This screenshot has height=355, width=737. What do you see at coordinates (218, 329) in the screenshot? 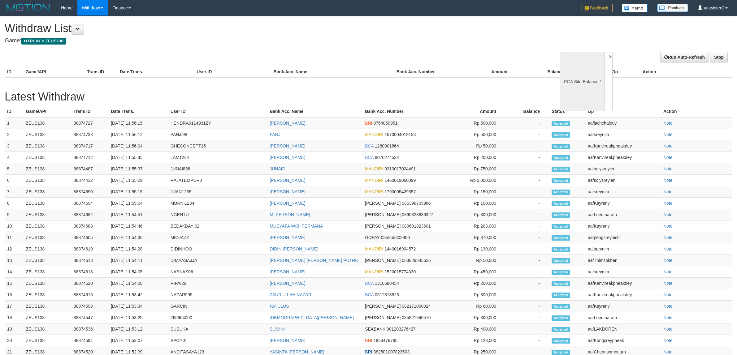
I see `td: SUSUKA` at bounding box center [218, 329].